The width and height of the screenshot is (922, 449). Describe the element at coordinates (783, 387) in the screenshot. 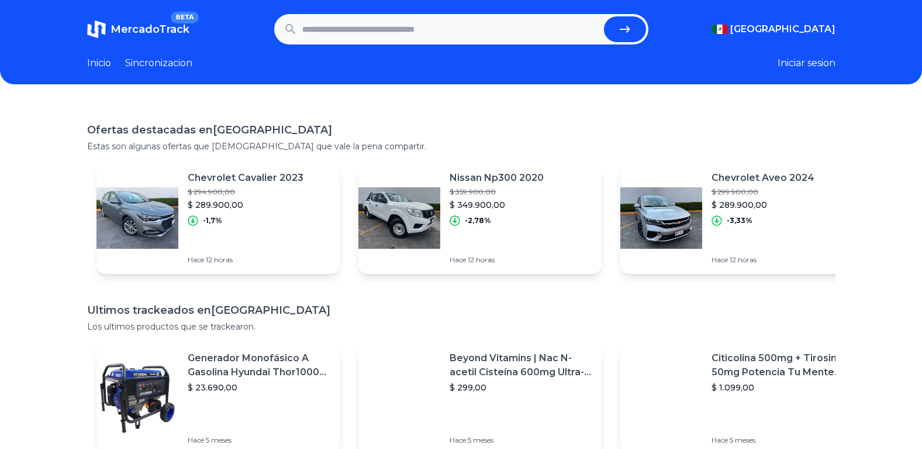

I see `p: $ 1.099,00` at that location.